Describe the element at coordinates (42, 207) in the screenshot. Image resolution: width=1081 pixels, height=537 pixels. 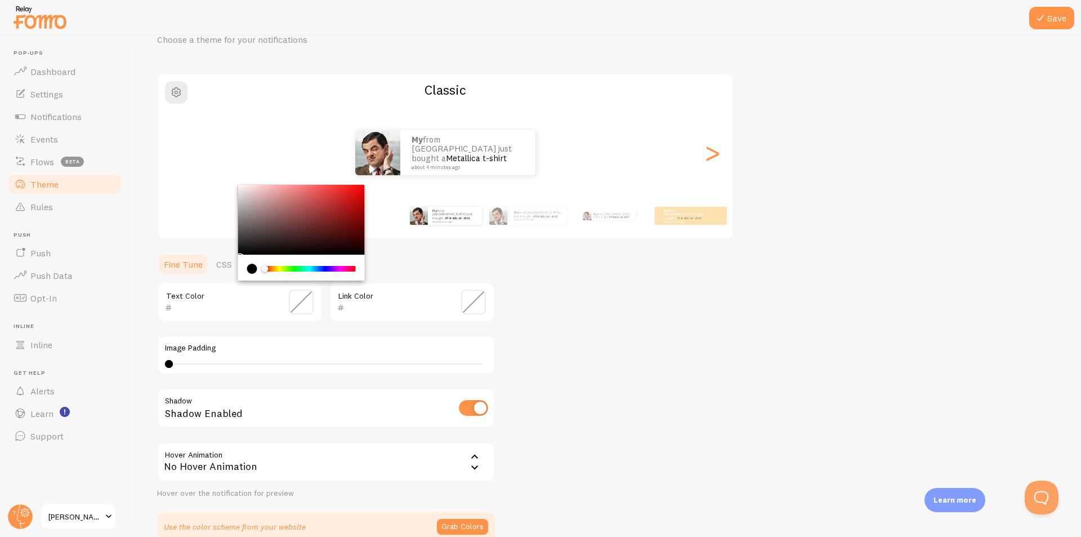
I see `span: Rules` at that location.